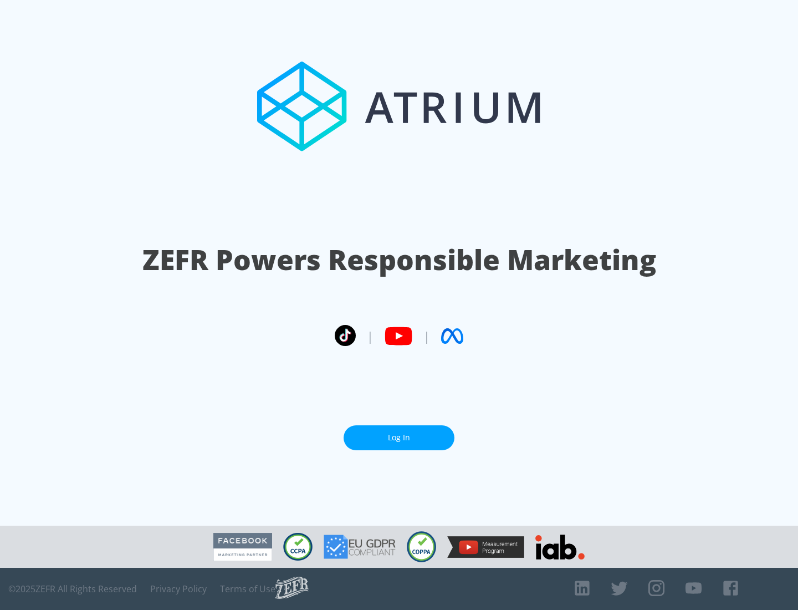  I want to click on a: Terms of Use, so click(248, 589).